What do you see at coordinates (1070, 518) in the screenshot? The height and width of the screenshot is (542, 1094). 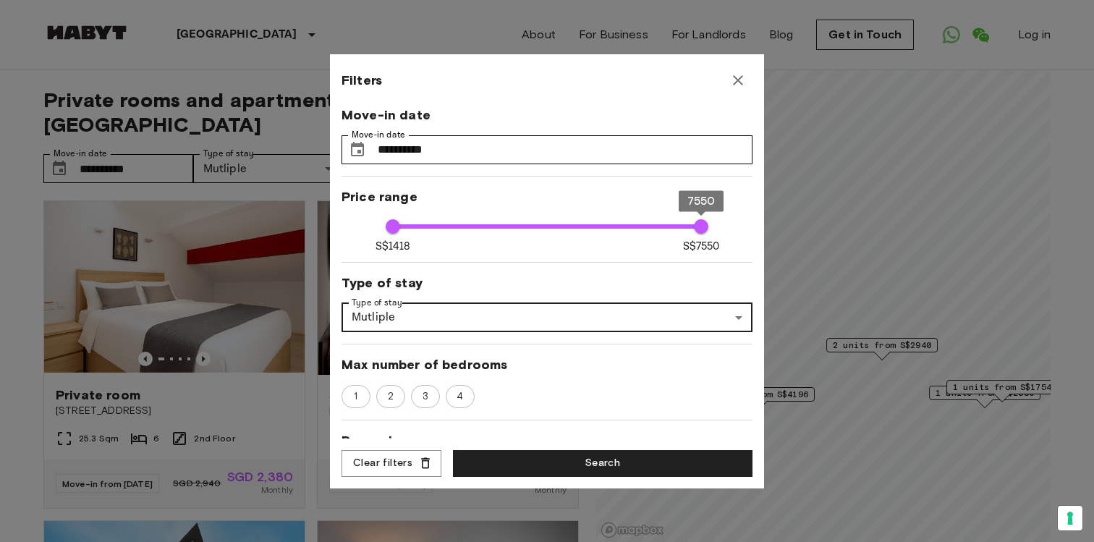 I see `button: Your consent preferences for tracking technologies` at bounding box center [1070, 518].